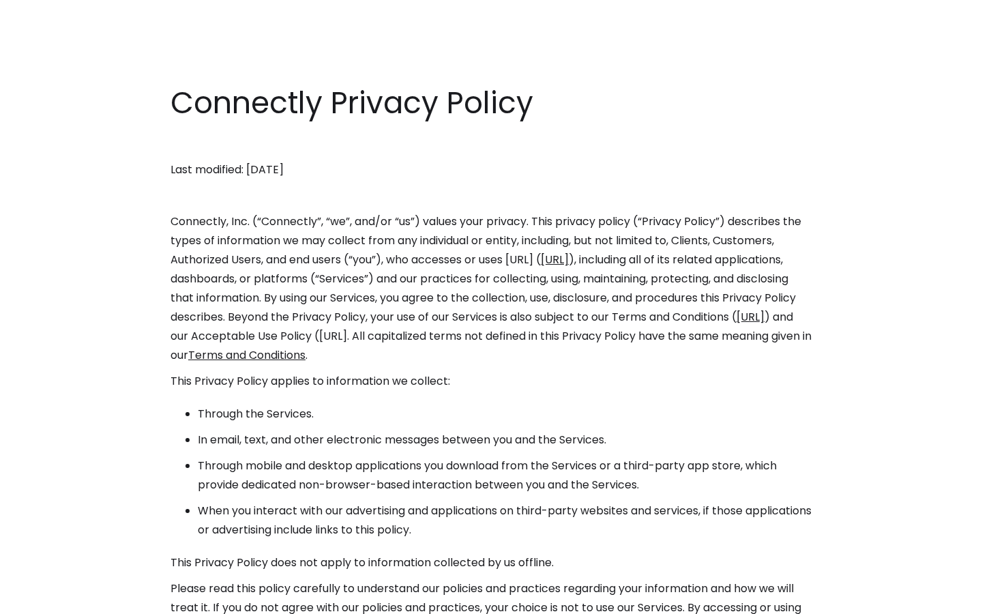  Describe the element at coordinates (247, 355) in the screenshot. I see `a: Terms and Conditions` at that location.